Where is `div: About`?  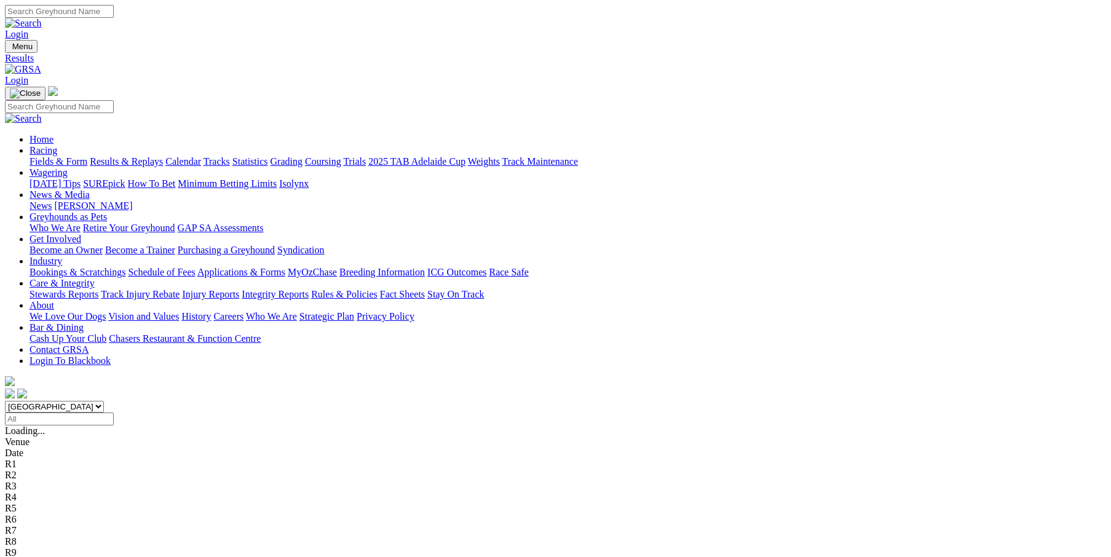
div: About is located at coordinates (567, 317).